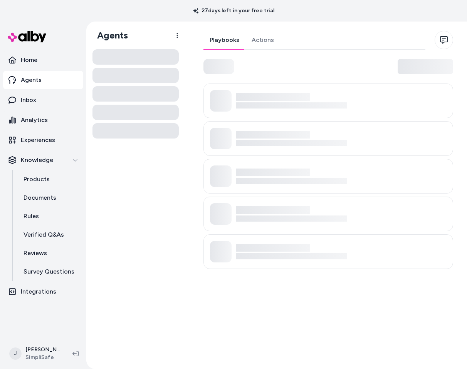  I want to click on p: Inbox, so click(28, 100).